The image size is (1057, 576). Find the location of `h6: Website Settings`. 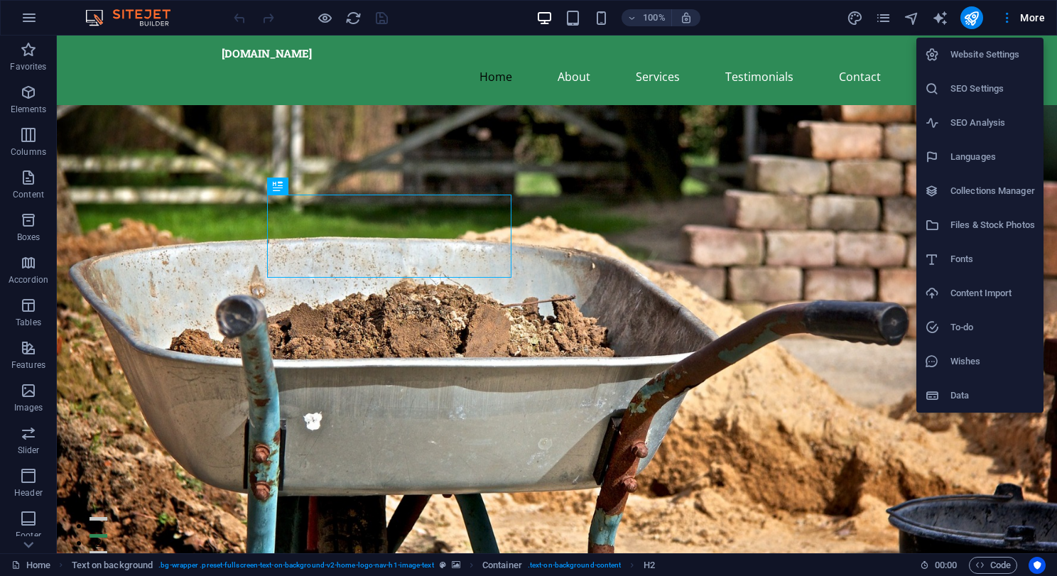

h6: Website Settings is located at coordinates (992, 55).